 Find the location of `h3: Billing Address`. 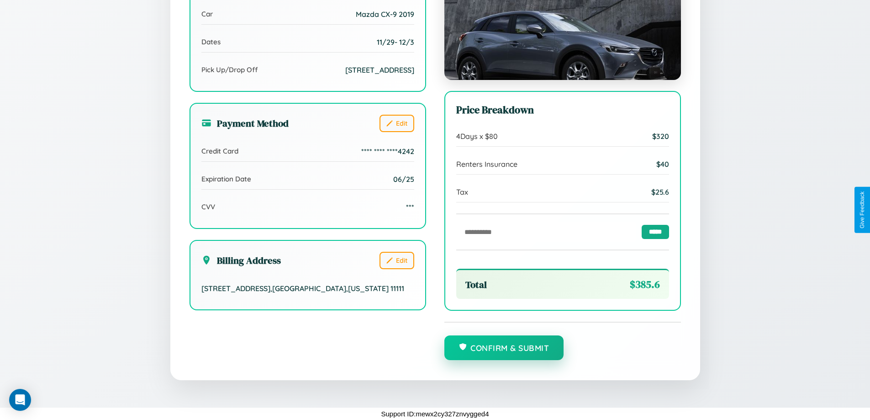

h3: Billing Address is located at coordinates (241, 260).